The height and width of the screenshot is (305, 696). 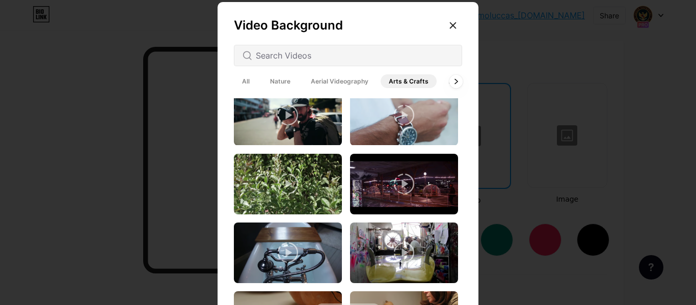 I want to click on span: All, so click(x=246, y=81).